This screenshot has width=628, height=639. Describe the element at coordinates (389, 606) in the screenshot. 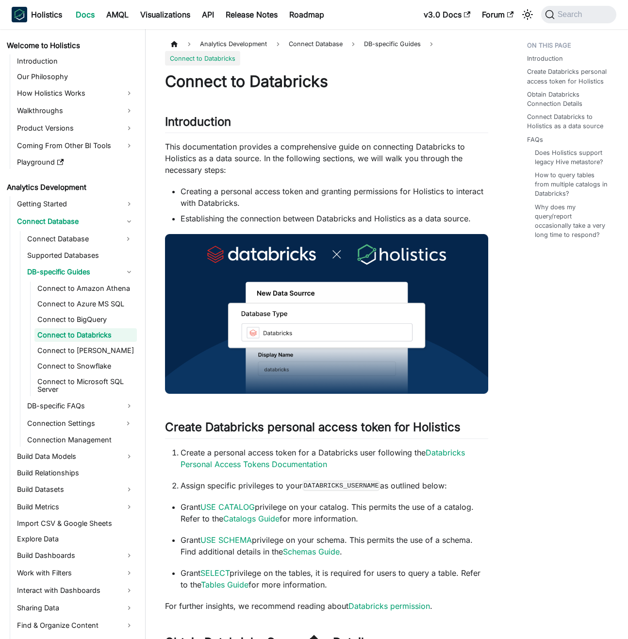

I see `a: Databricks permission` at that location.